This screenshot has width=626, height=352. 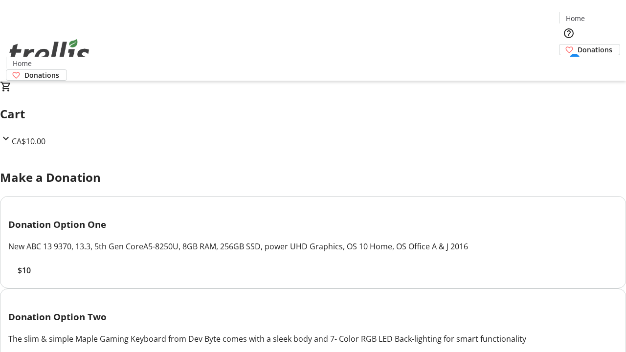 What do you see at coordinates (49, 53) in the screenshot?
I see `img: Orient E2E Organization SdwJoS00mz's Logo` at bounding box center [49, 53].